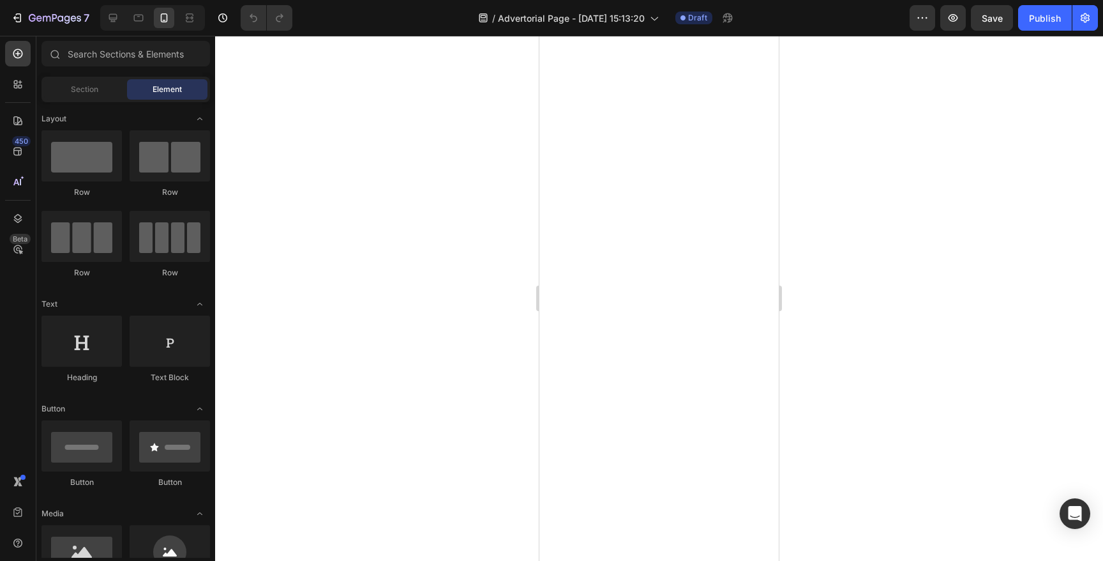 The height and width of the screenshot is (561, 1103). I want to click on input: Search Sections & Elements, so click(126, 54).